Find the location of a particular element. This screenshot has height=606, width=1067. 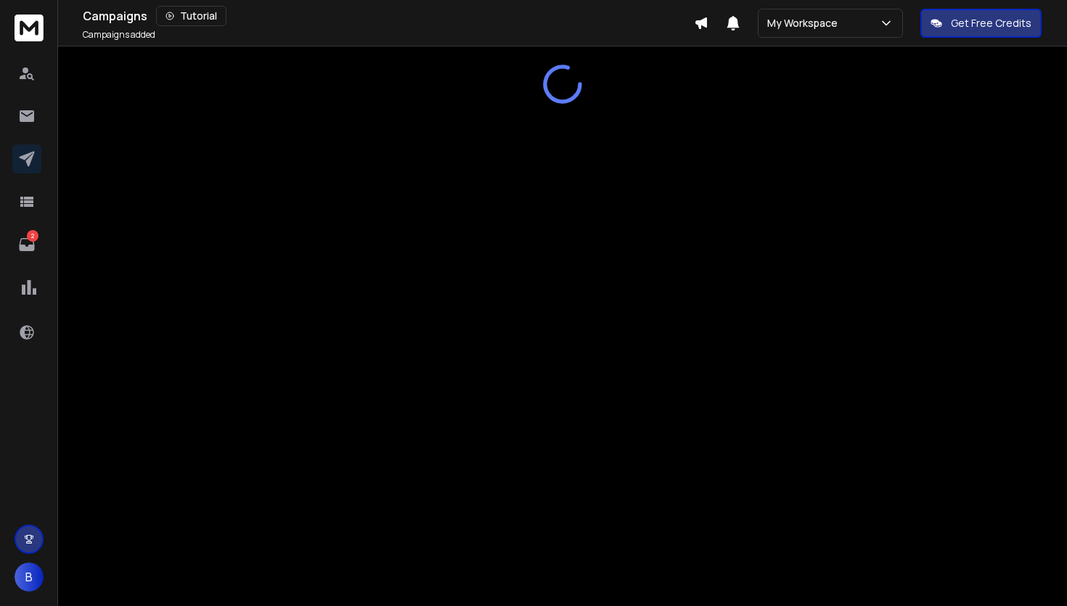

a: 2 is located at coordinates (27, 245).